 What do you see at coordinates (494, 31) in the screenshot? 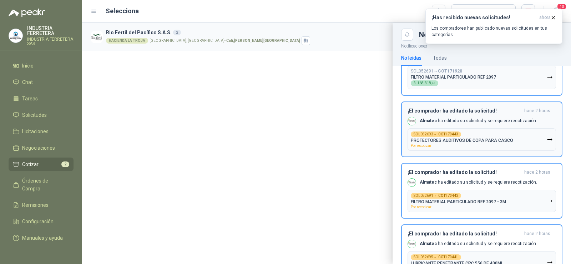
I see `p: Los compradores han publicado nuevas solicitudes en tus categorías.` at bounding box center [494, 31].